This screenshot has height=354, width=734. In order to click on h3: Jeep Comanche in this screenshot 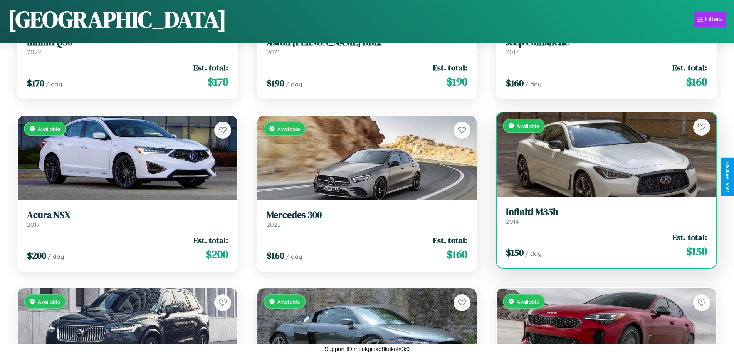, I will do `click(606, 42)`.